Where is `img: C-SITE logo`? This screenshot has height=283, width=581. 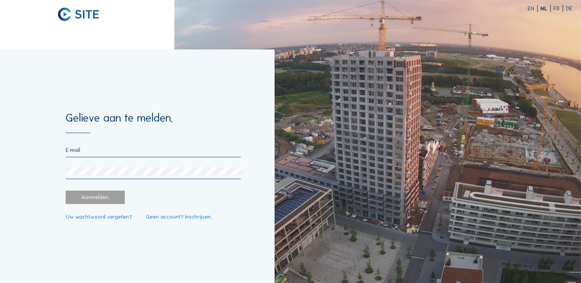 img: C-SITE logo is located at coordinates (78, 15).